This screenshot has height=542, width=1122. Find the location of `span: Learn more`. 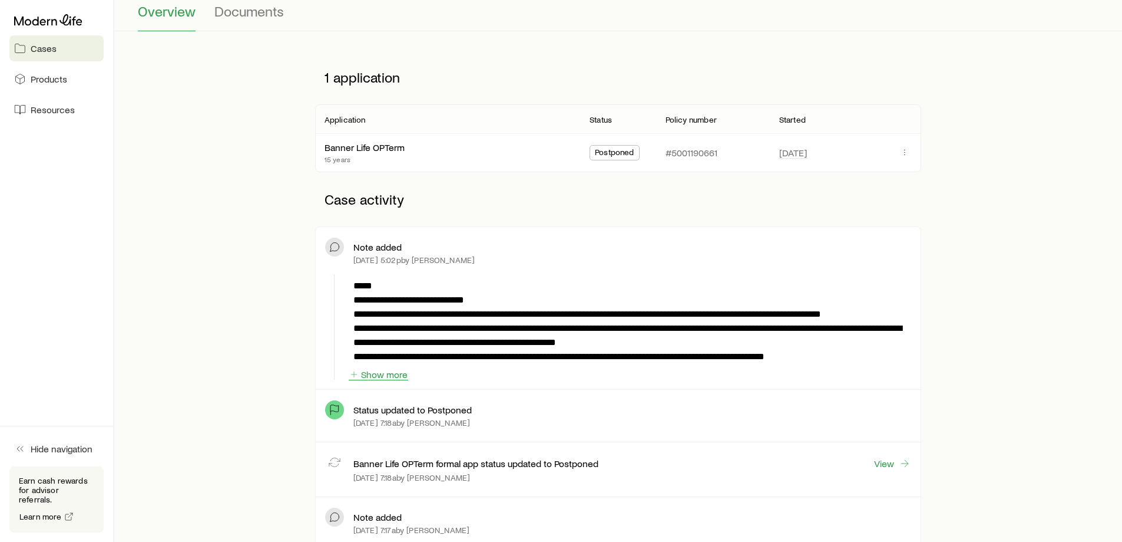

span: Learn more is located at coordinates (41, 516).